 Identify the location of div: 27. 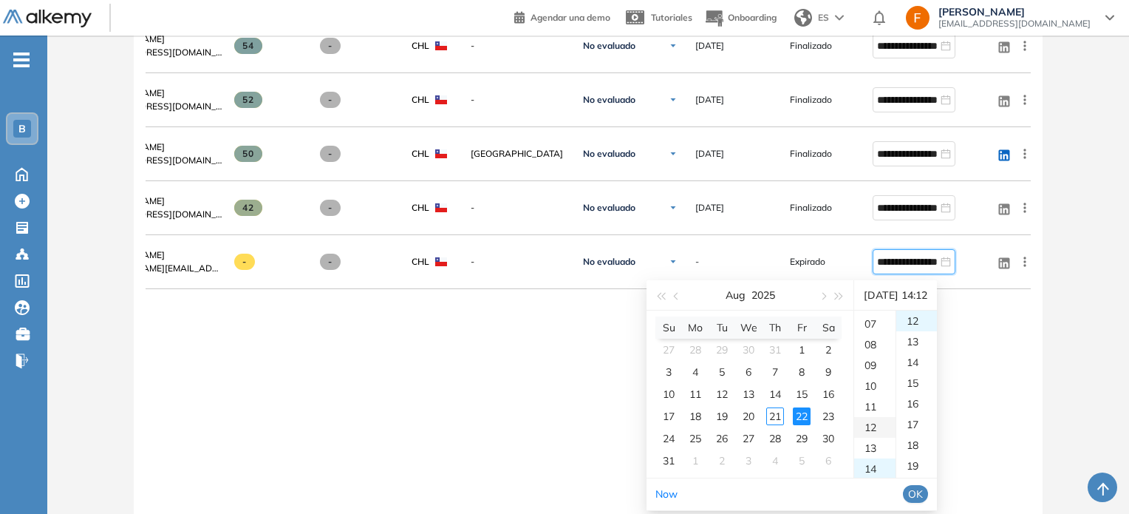
(669, 350).